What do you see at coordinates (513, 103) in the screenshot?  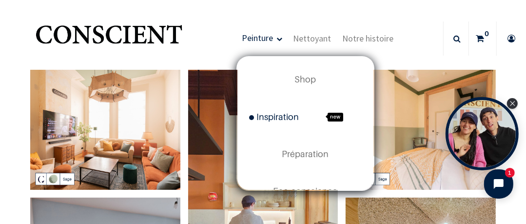 I see `div: Close Tolstoy widget` at bounding box center [513, 103].